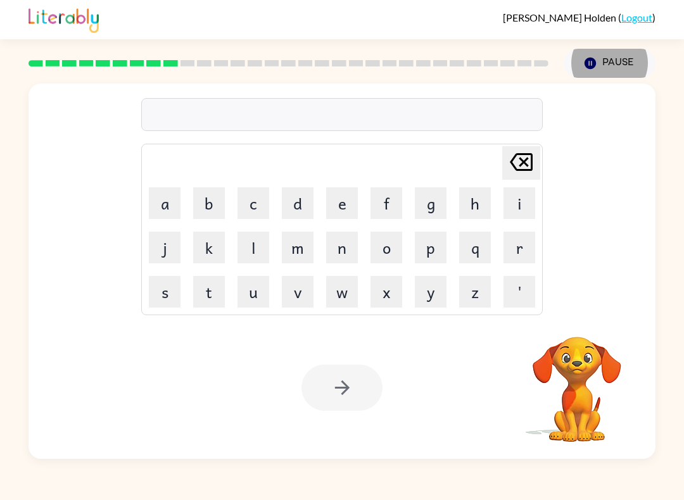 Image resolution: width=684 pixels, height=500 pixels. I want to click on a: Logout, so click(636, 17).